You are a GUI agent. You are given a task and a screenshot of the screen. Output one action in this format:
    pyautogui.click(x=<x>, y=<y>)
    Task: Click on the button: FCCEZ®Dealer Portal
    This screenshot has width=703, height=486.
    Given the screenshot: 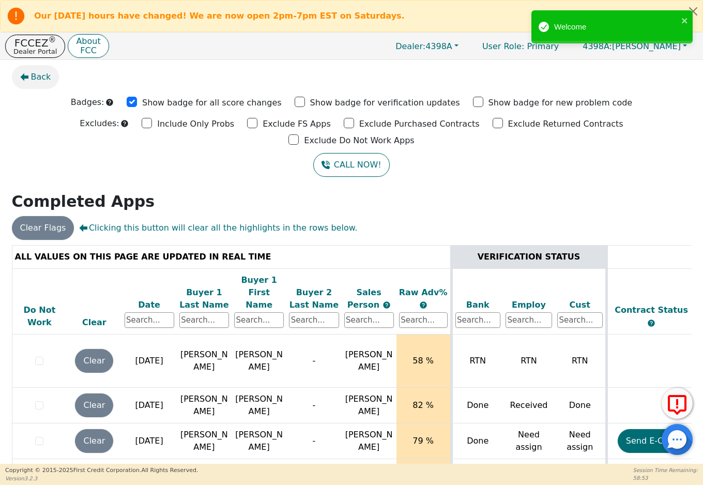 What is the action you would take?
    pyautogui.click(x=35, y=46)
    